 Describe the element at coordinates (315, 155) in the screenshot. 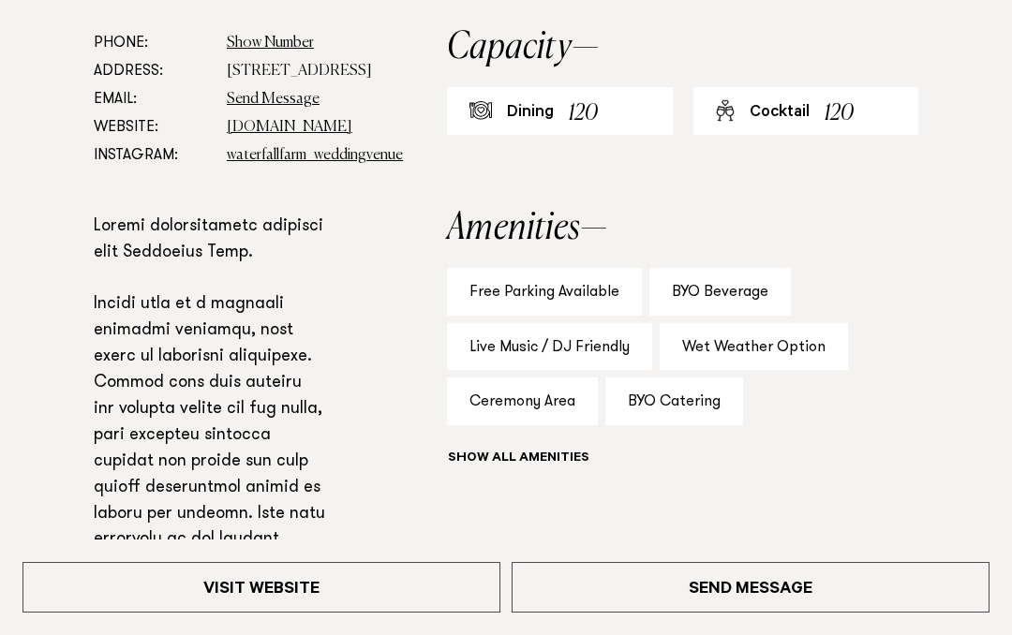

I see `a: waterfallfarm_weddingvenue` at that location.